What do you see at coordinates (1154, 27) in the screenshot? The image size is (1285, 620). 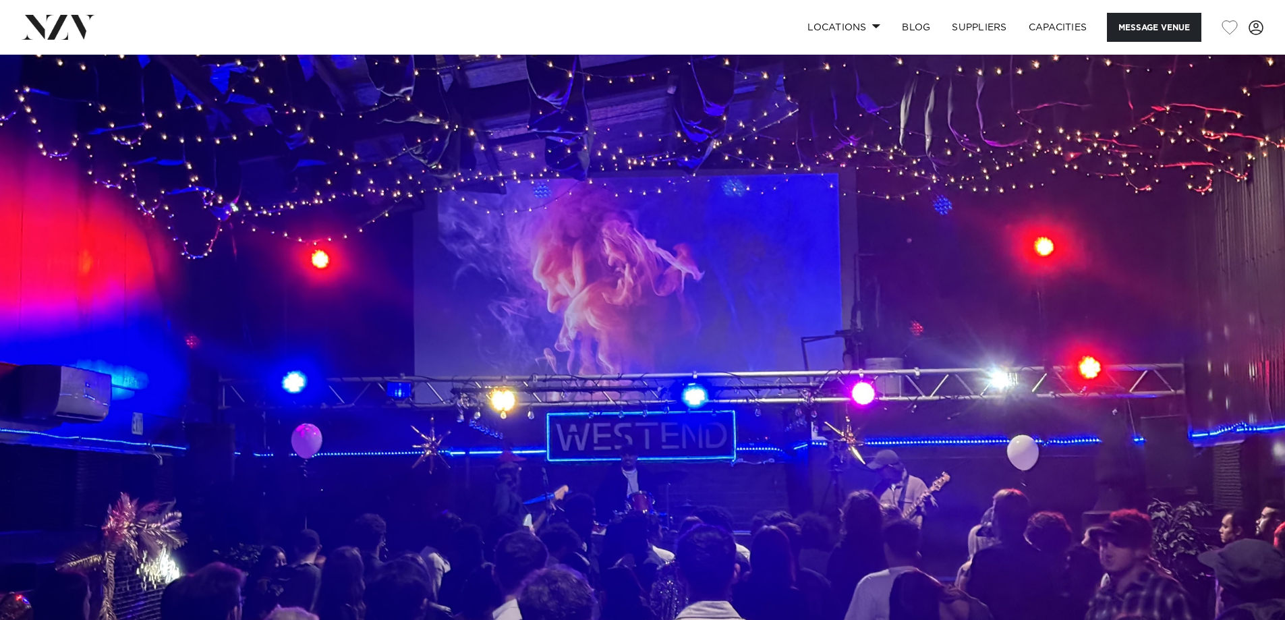 I see `button: Message Venue` at bounding box center [1154, 27].